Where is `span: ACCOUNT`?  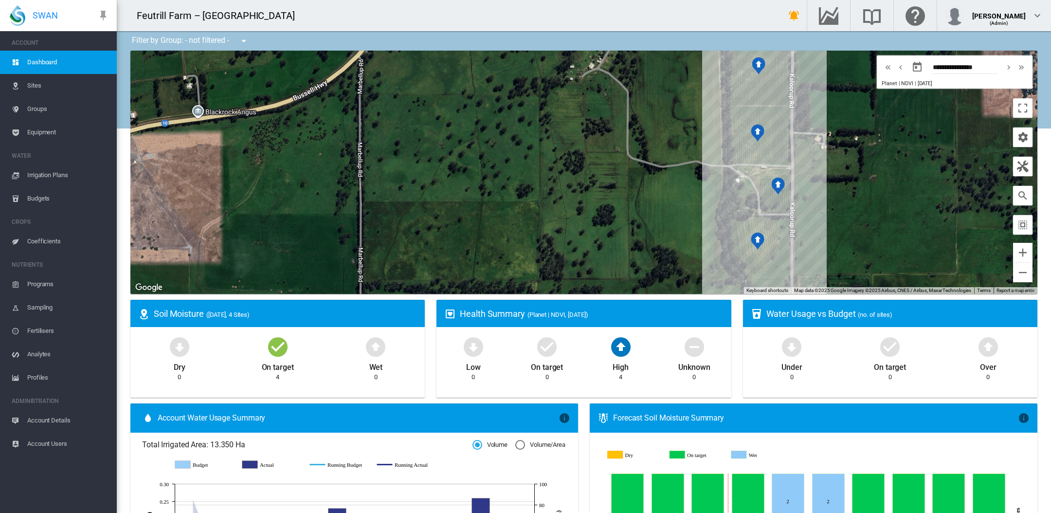 span: ACCOUNT is located at coordinates (60, 43).